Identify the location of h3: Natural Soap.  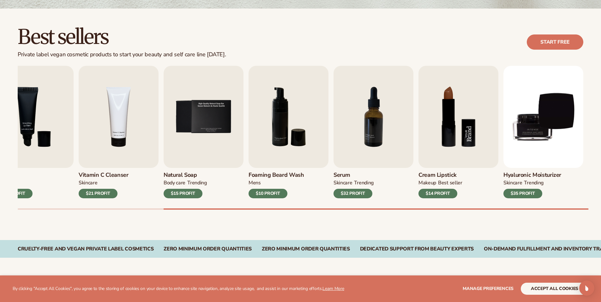
(185, 175).